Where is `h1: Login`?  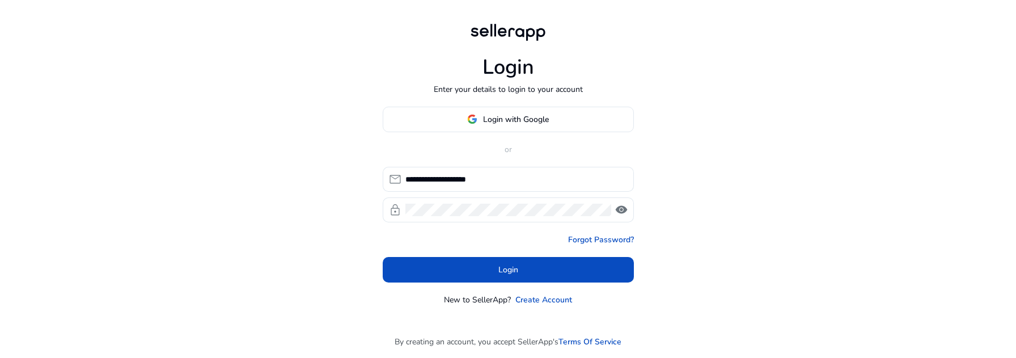
h1: Login is located at coordinates (508, 67).